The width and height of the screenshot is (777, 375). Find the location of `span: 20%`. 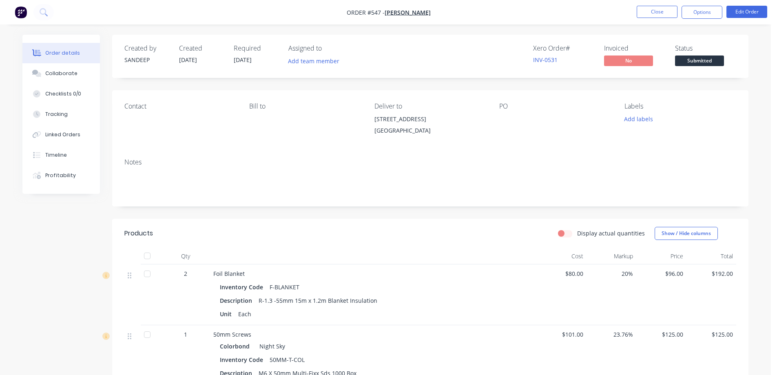

span: 20% is located at coordinates (612, 273).